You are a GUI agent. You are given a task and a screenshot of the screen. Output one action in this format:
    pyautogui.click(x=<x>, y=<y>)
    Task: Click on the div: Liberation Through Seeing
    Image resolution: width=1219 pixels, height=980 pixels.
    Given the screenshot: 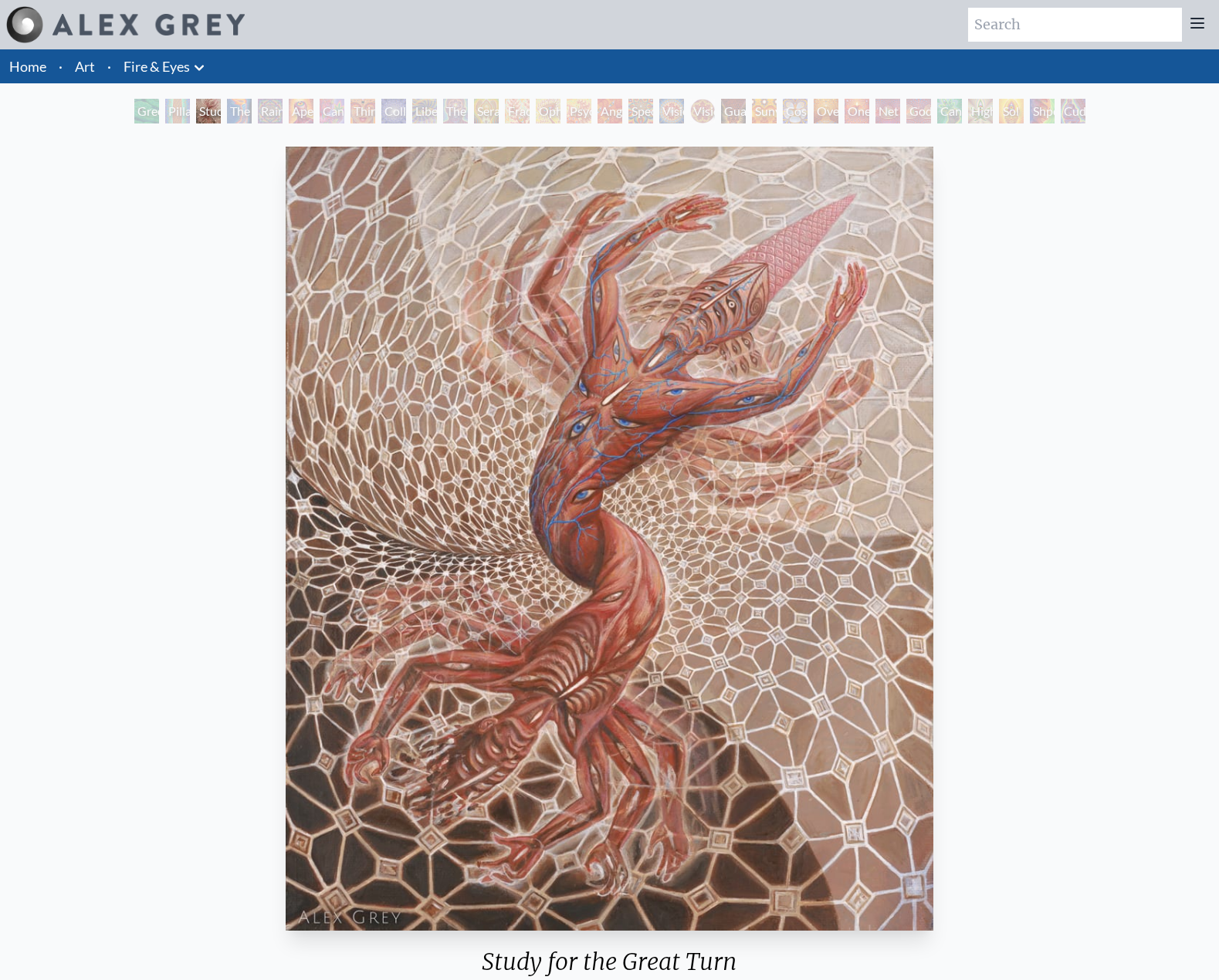 What is the action you would take?
    pyautogui.click(x=424, y=111)
    